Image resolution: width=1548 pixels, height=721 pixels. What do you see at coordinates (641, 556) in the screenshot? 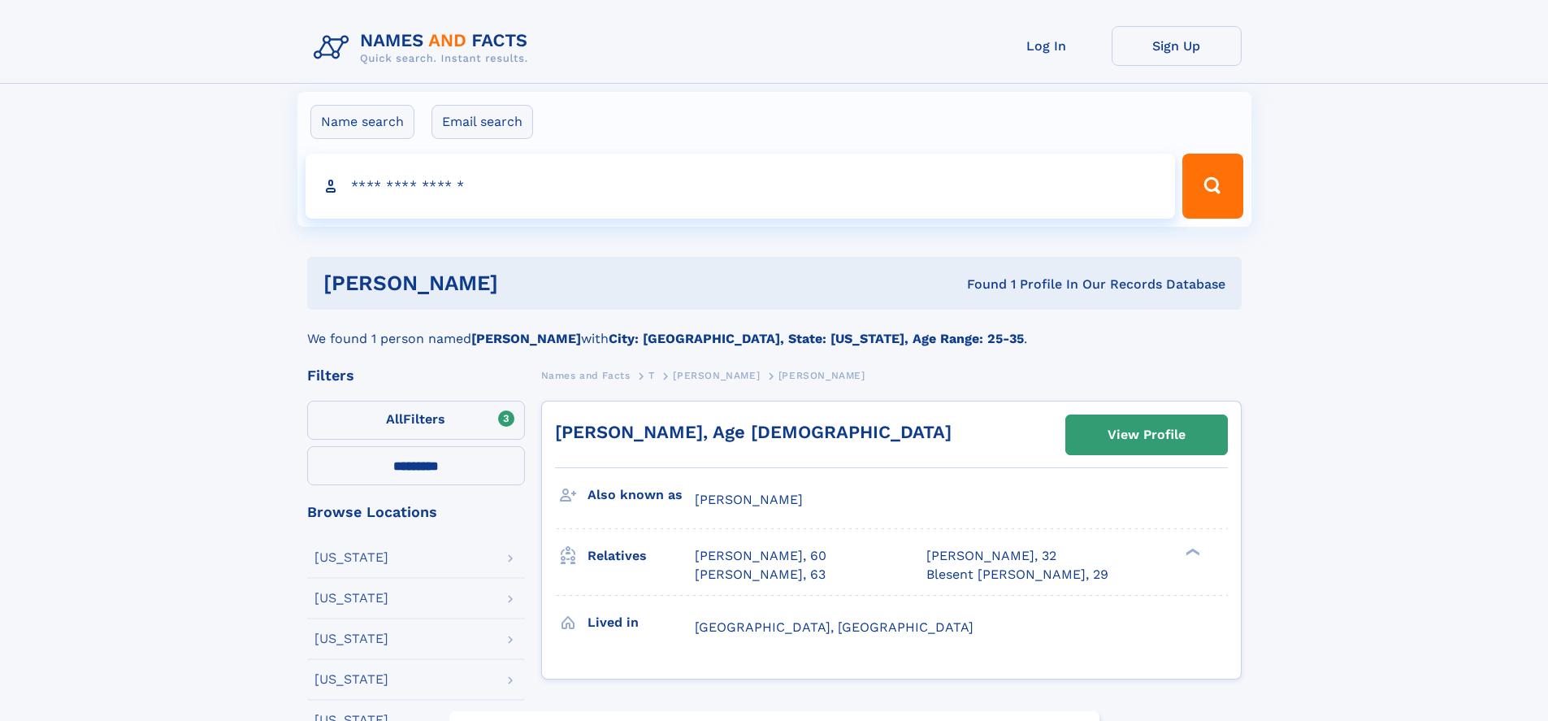
I see `h3: Relatives` at bounding box center [641, 556].